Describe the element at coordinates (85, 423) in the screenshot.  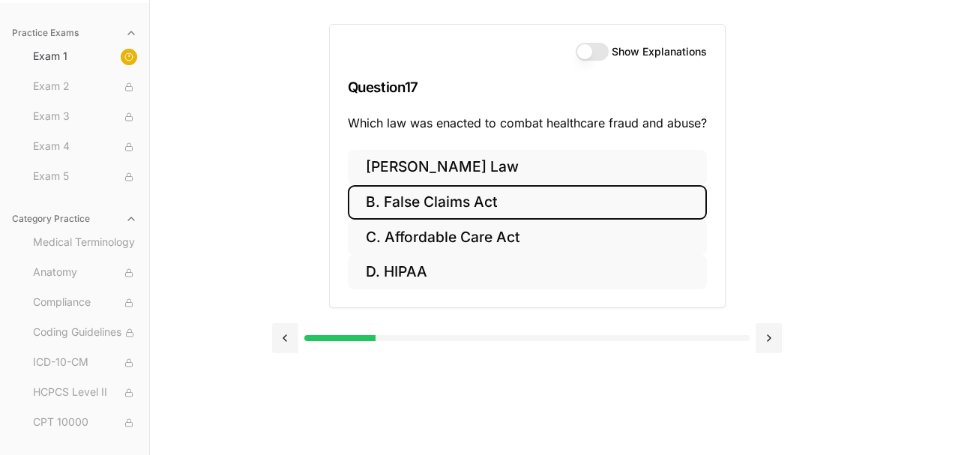
I see `button: CPT 10000` at that location.